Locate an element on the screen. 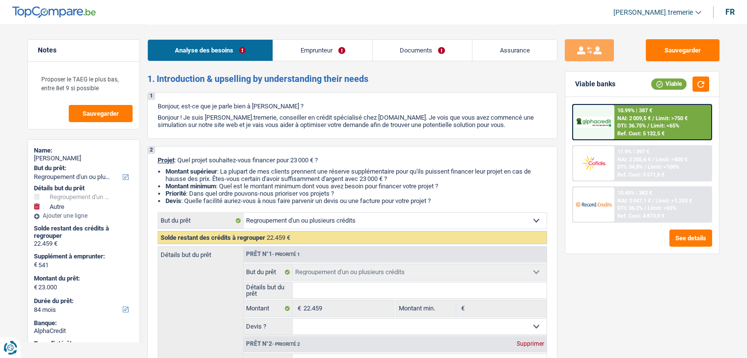  span: Limit: >1.253 € is located at coordinates (674, 201).